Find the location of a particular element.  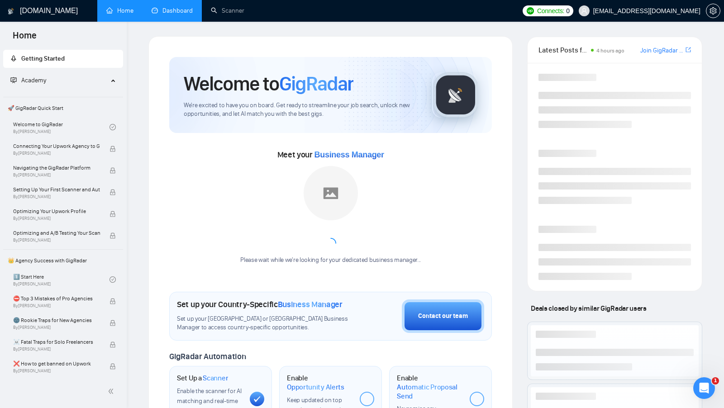

span: user is located at coordinates (584, 11).